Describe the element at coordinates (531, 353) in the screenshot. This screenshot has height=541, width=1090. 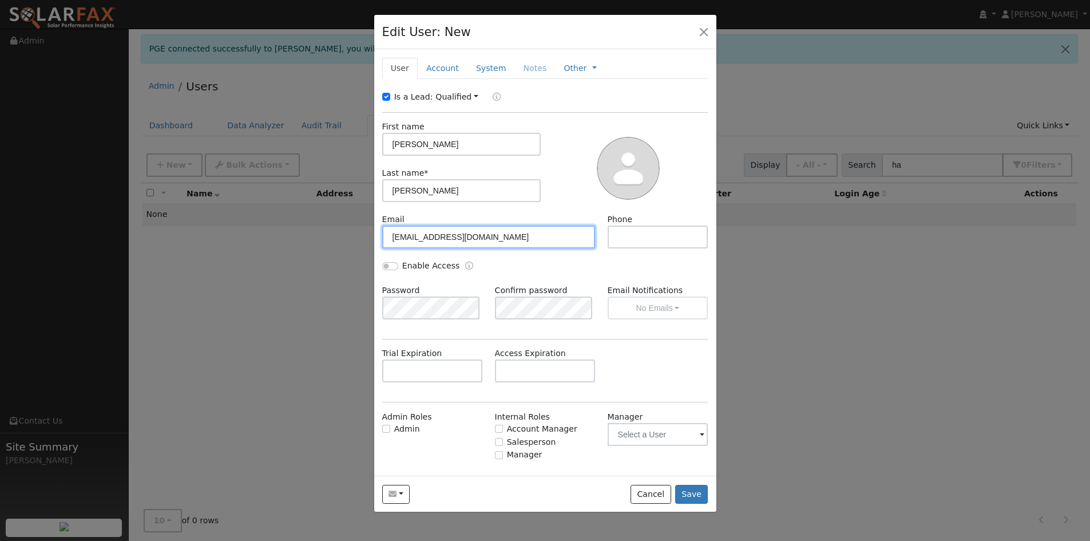
I see `label: Access Expiration` at that location.